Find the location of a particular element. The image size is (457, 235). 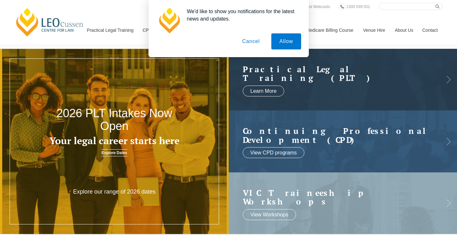

a: Explore Dates is located at coordinates (114, 153).